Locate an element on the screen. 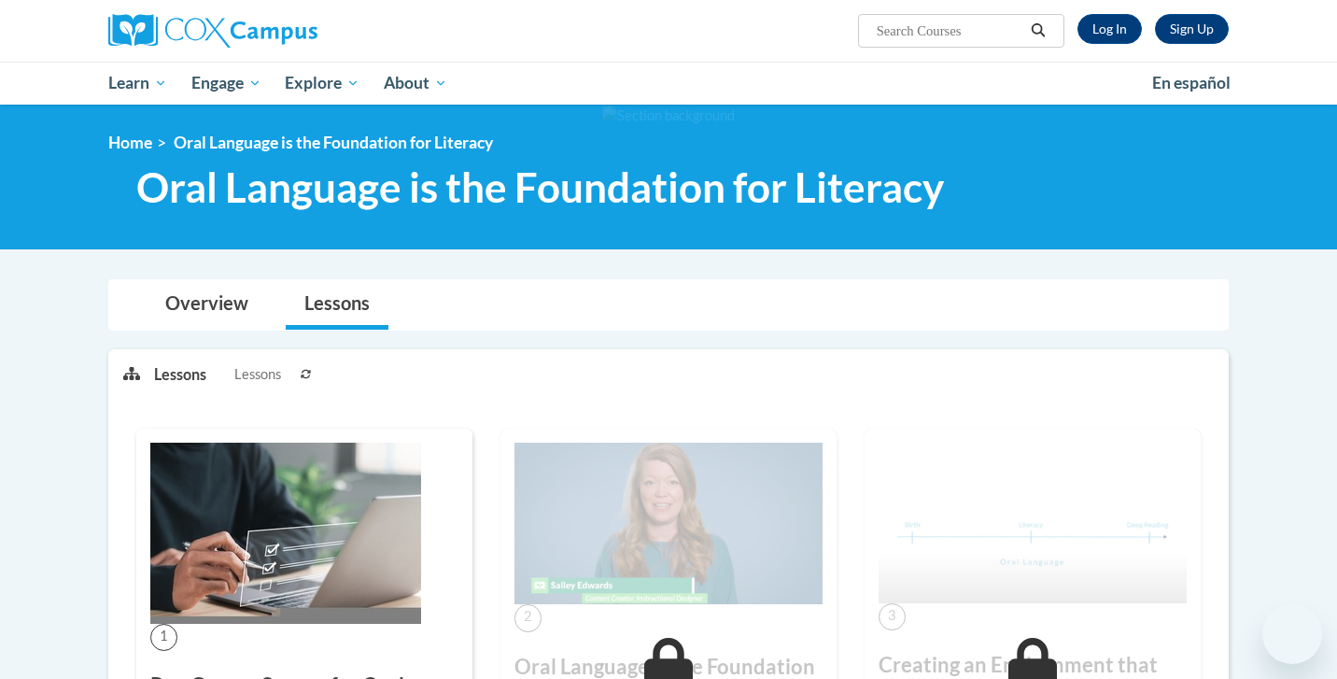 The height and width of the screenshot is (679, 1337). a: Cox Campus is located at coordinates (286, 31).